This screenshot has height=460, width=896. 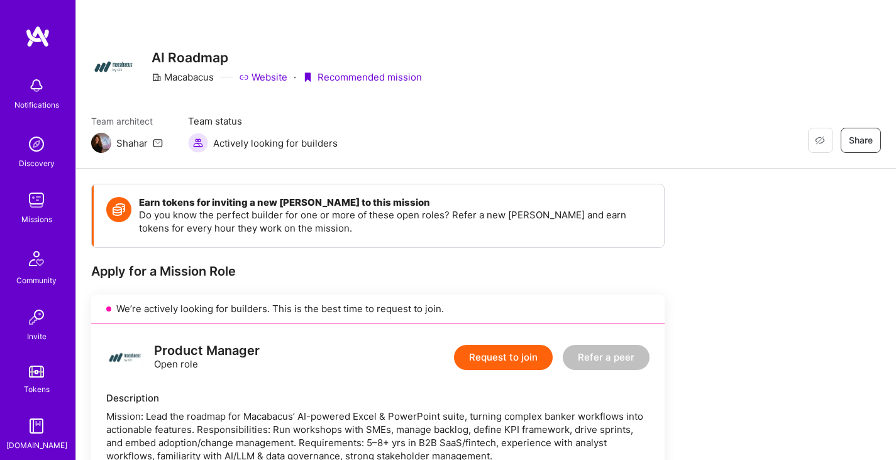 I want to click on img: Company Logo, so click(x=114, y=67).